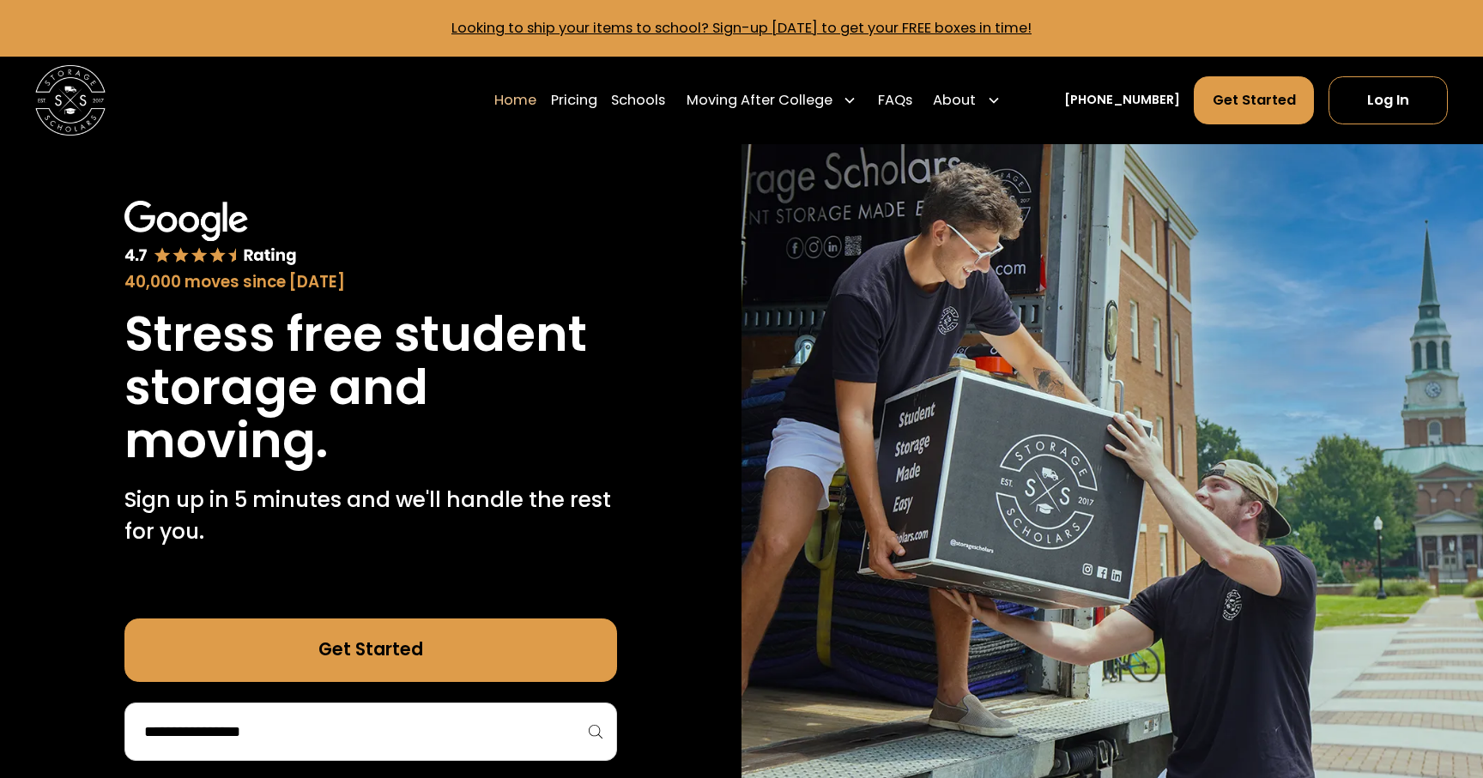 This screenshot has width=1483, height=778. Describe the element at coordinates (70, 100) in the screenshot. I see `img: Storage Scholars main logo` at that location.